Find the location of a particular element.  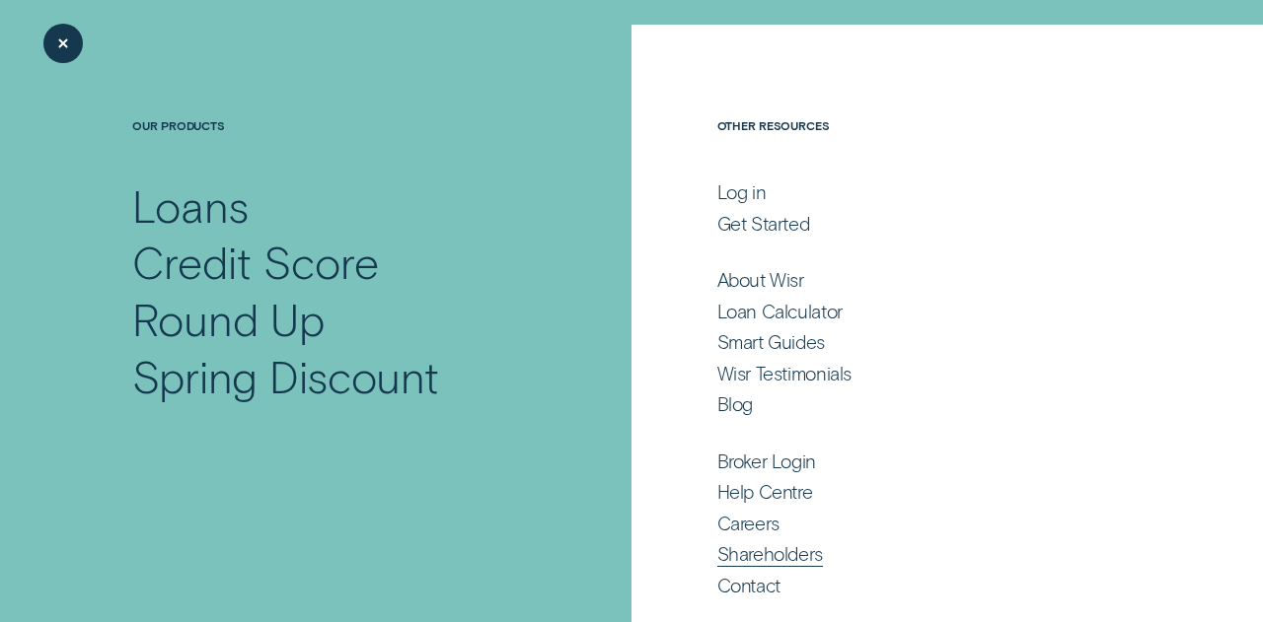

div: Spring Discount is located at coordinates (285, 377).